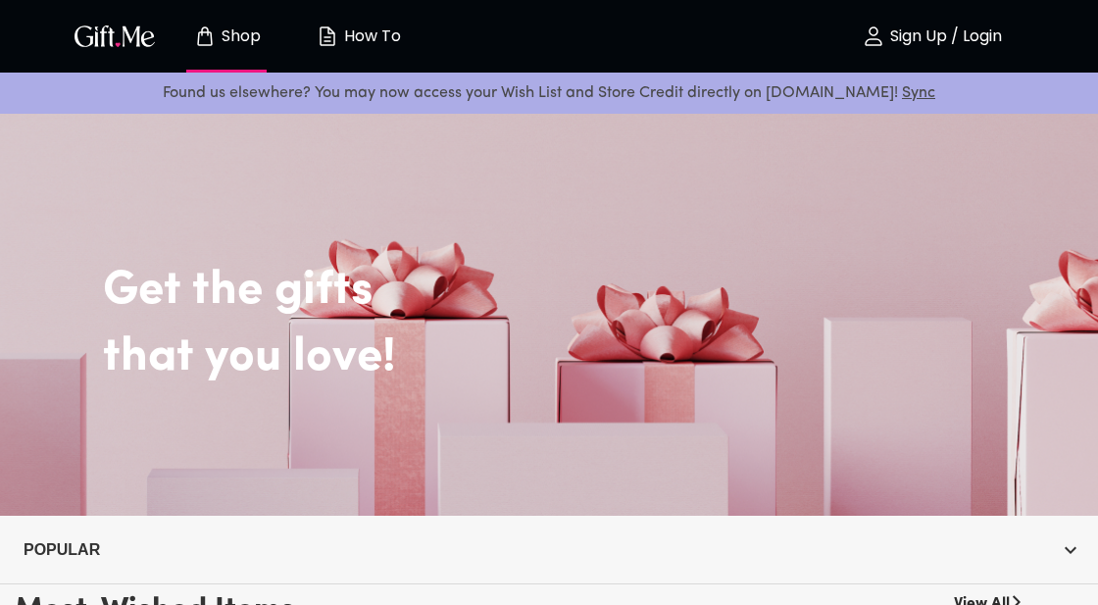 The width and height of the screenshot is (1098, 605). Describe the element at coordinates (370, 36) in the screenshot. I see `p: How To` at that location.